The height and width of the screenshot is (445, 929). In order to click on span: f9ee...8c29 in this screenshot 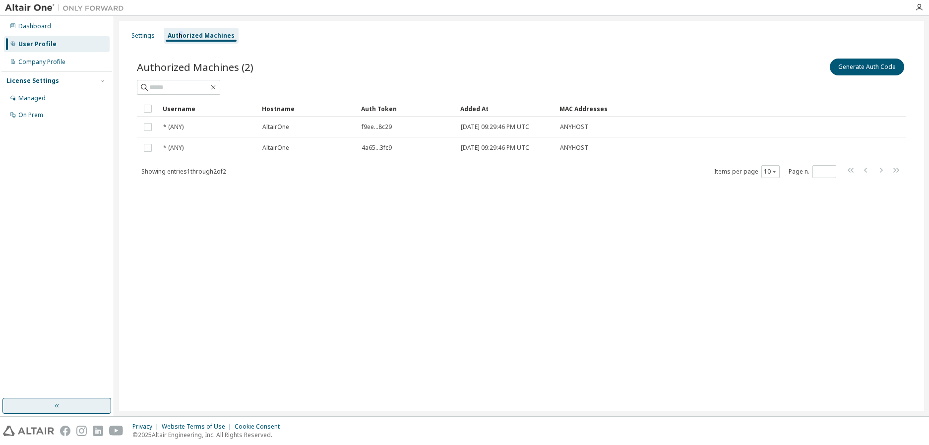, I will do `click(377, 127)`.